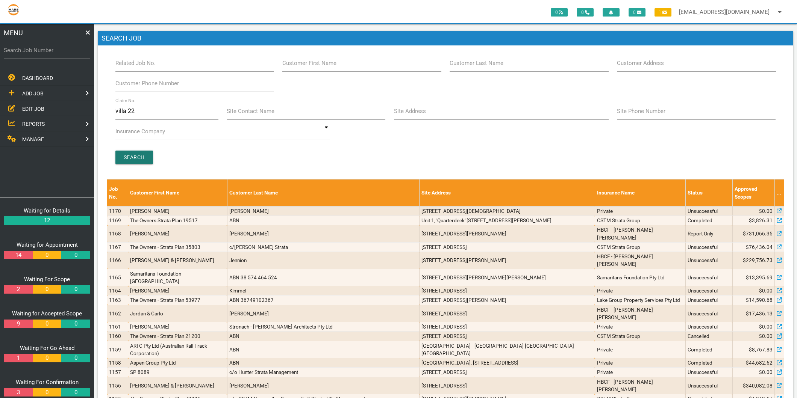 The height and width of the screenshot is (398, 797). I want to click on th: Job No., so click(118, 193).